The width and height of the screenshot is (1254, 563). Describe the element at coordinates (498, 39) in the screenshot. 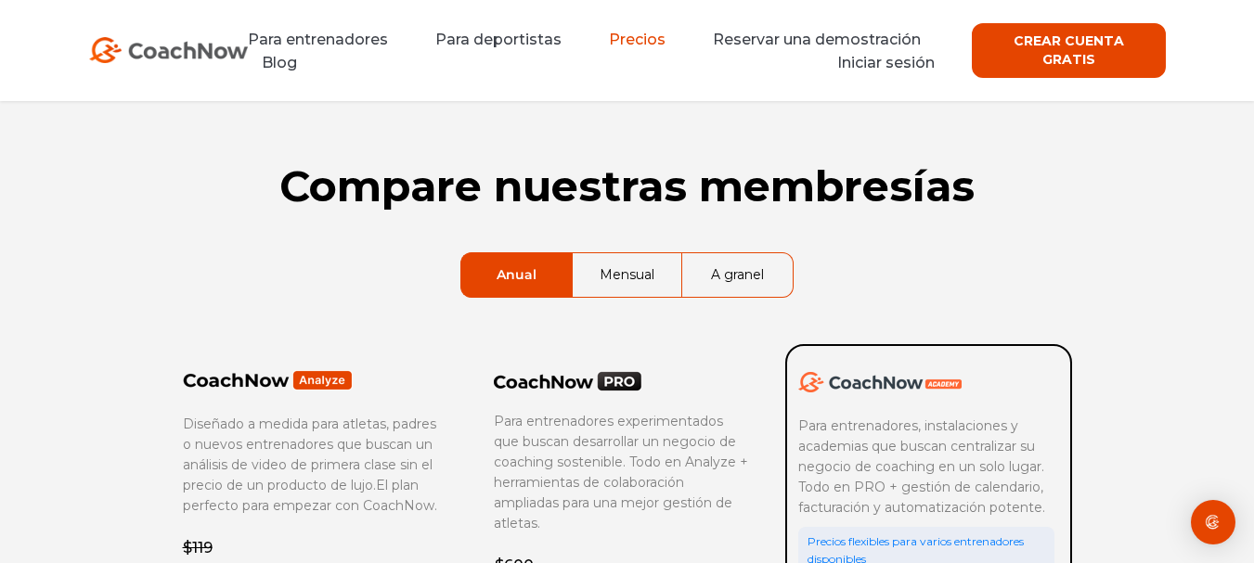

I see `a: Para deportistas` at that location.